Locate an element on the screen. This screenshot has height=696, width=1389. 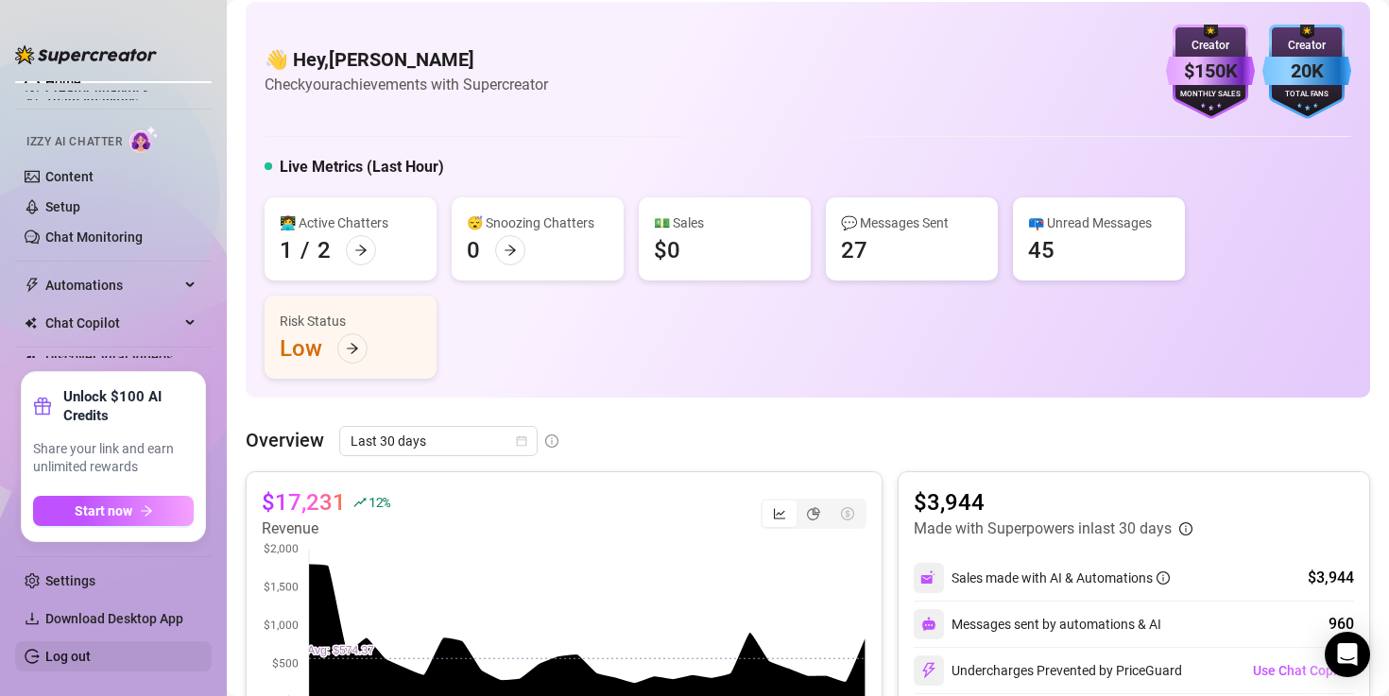
a: Home is located at coordinates (63, 82).